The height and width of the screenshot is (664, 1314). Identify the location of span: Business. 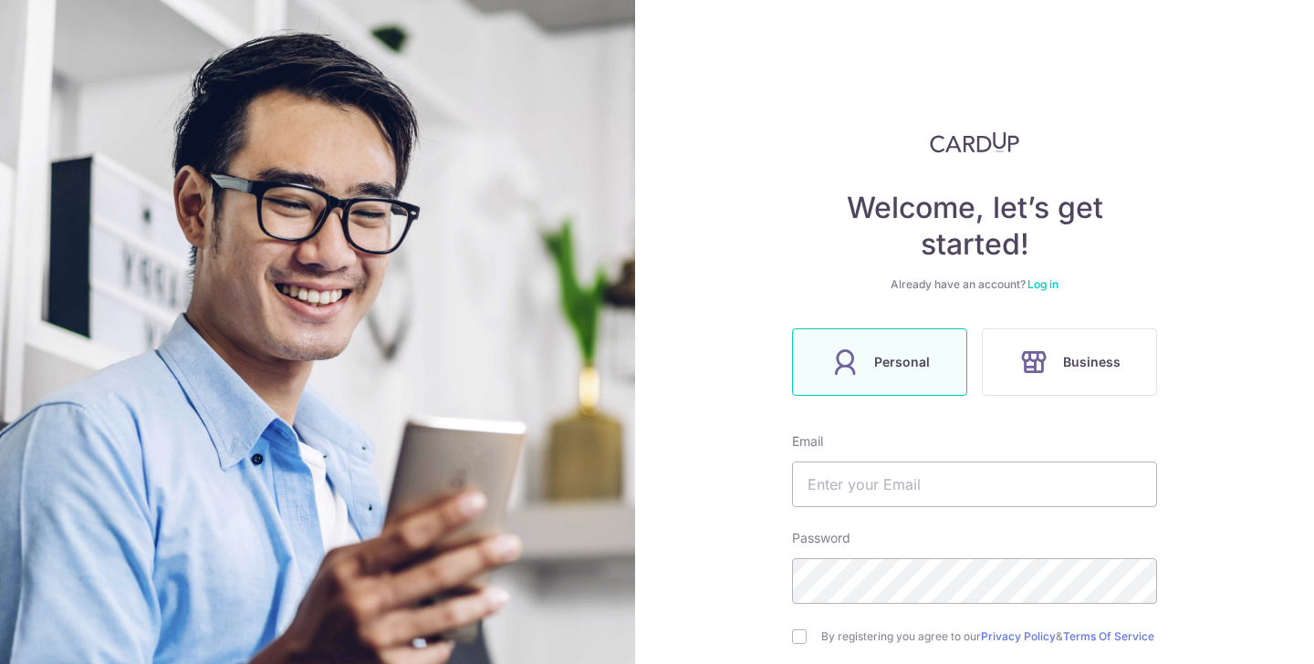
(1092, 362).